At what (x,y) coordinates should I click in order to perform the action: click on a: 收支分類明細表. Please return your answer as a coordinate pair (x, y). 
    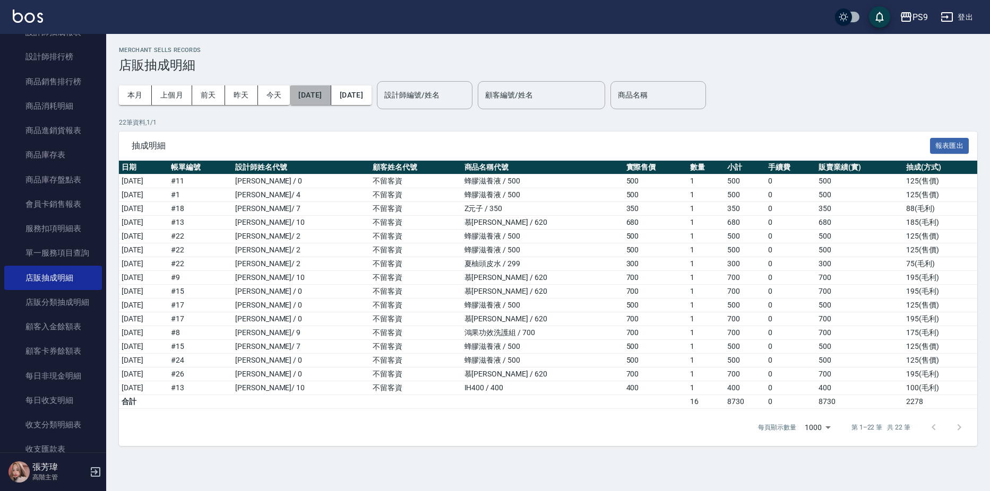
    Looking at the image, I should click on (53, 425).